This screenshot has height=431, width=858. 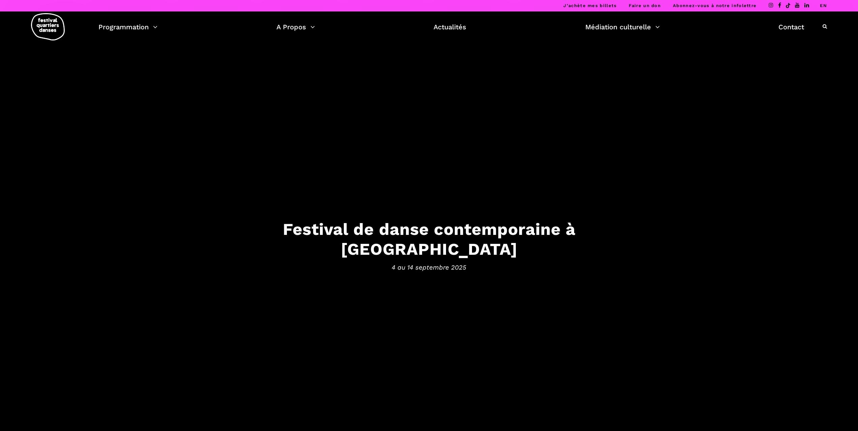 I want to click on a: Abonnez-vous à notre infolettre, so click(x=715, y=5).